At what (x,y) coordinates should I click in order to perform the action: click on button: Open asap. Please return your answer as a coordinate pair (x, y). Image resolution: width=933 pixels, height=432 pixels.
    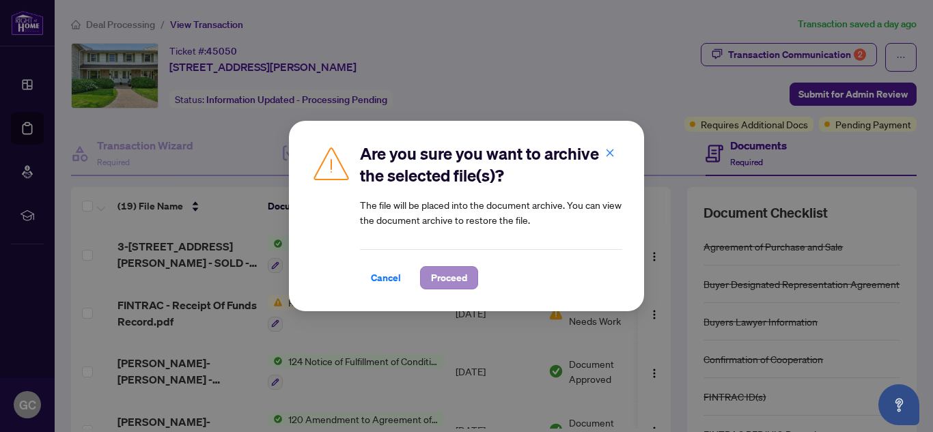
    Looking at the image, I should click on (898, 405).